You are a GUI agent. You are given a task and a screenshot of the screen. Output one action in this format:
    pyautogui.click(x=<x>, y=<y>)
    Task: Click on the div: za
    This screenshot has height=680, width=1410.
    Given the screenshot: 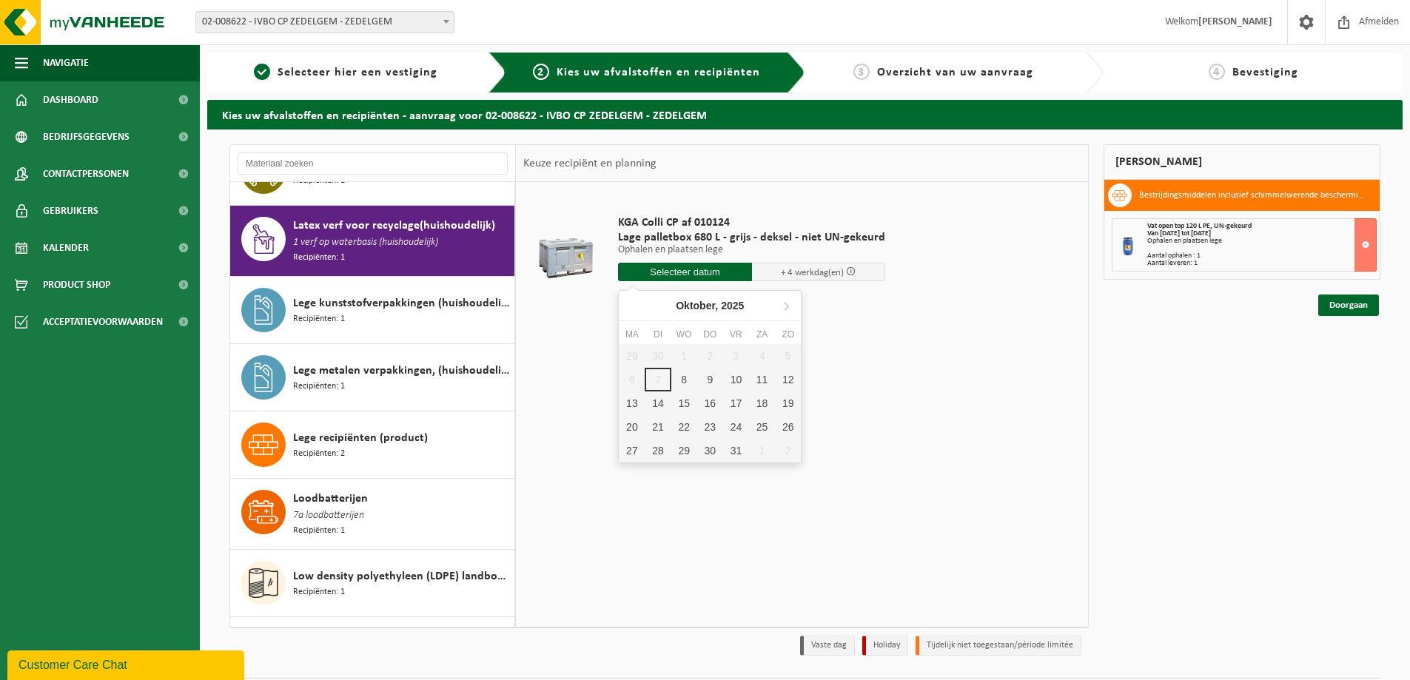 What is the action you would take?
    pyautogui.click(x=762, y=335)
    